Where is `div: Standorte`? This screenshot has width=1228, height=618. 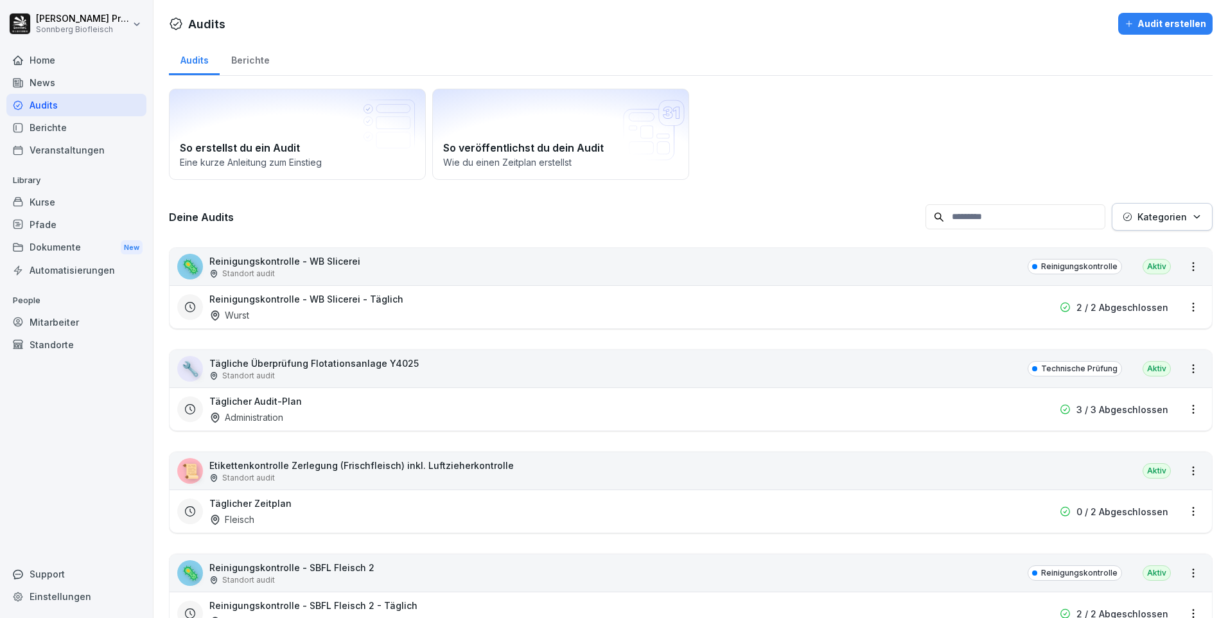
div: Standorte is located at coordinates (76, 344).